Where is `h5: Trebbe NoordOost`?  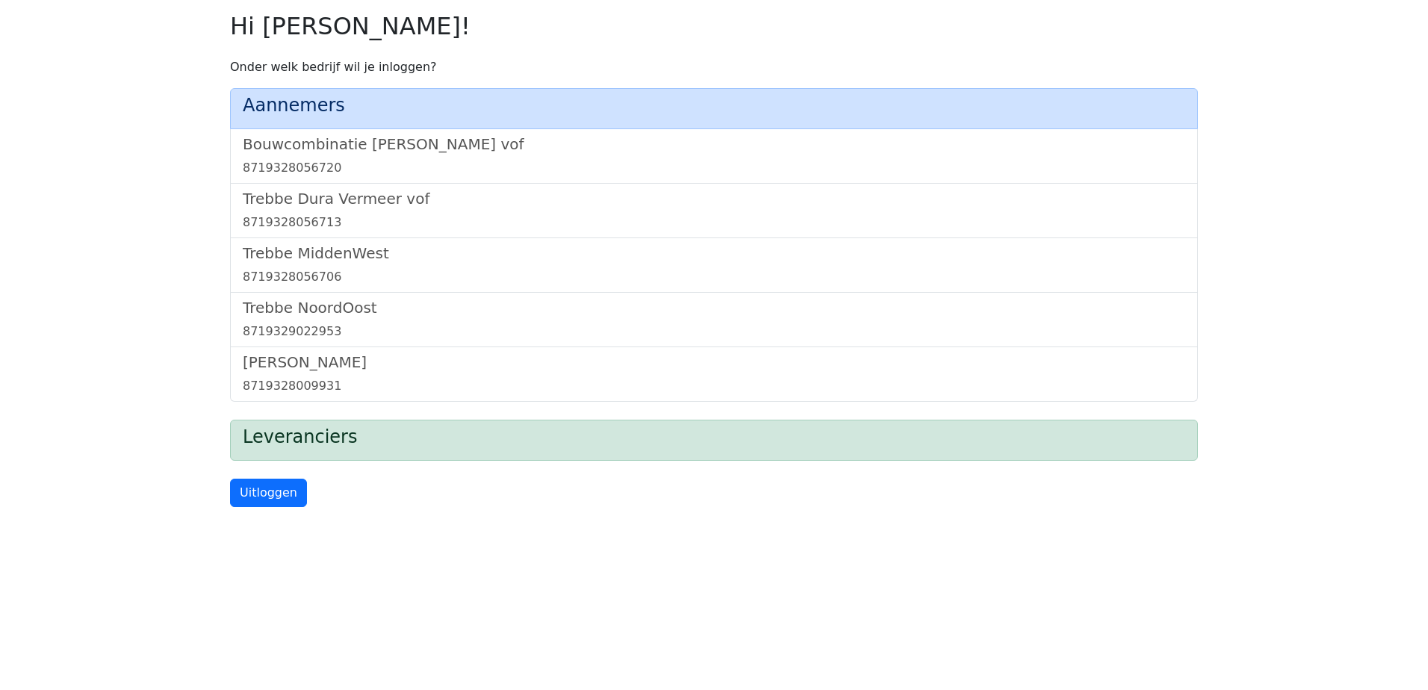
h5: Trebbe NoordOost is located at coordinates (714, 308).